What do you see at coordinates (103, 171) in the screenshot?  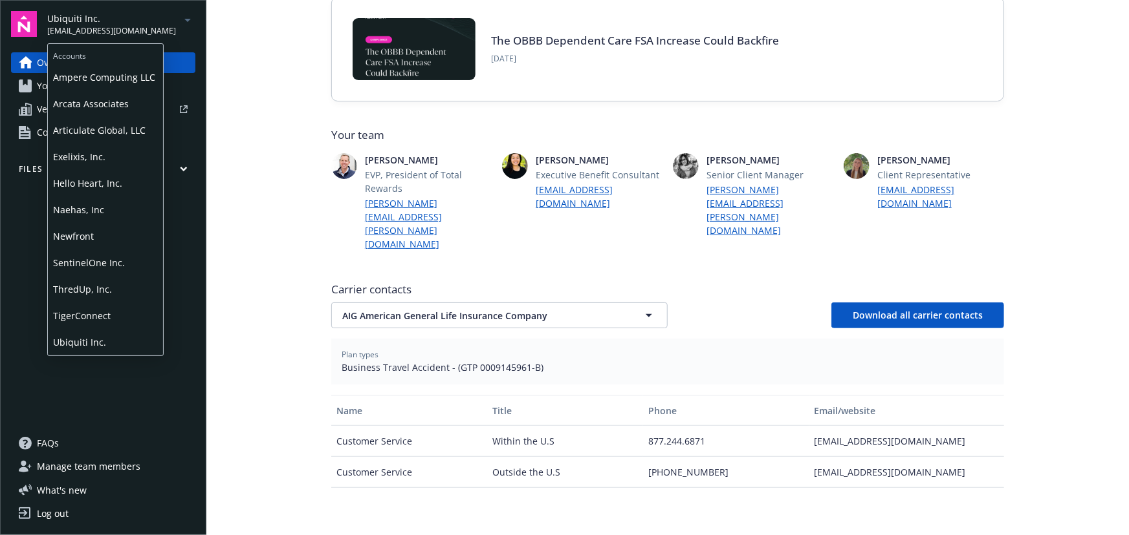 I see `button: Files` at bounding box center [103, 171].